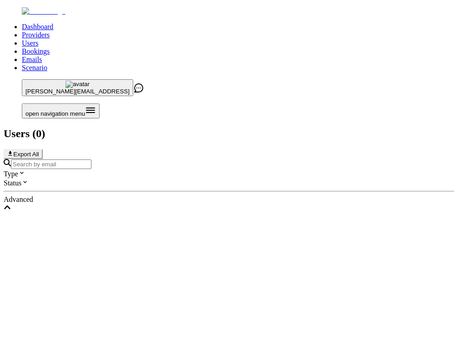 The height and width of the screenshot is (354, 458). What do you see at coordinates (229, 182) in the screenshot?
I see `div: Status` at bounding box center [229, 182].